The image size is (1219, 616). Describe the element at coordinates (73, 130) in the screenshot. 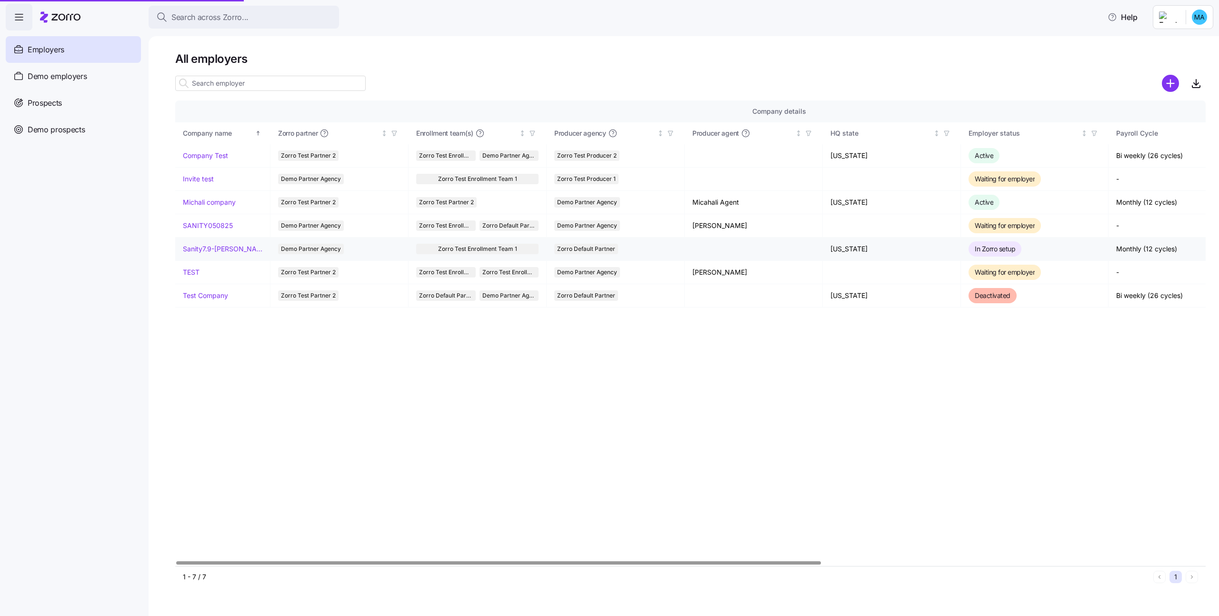

I see `a: Demo prospects` at that location.